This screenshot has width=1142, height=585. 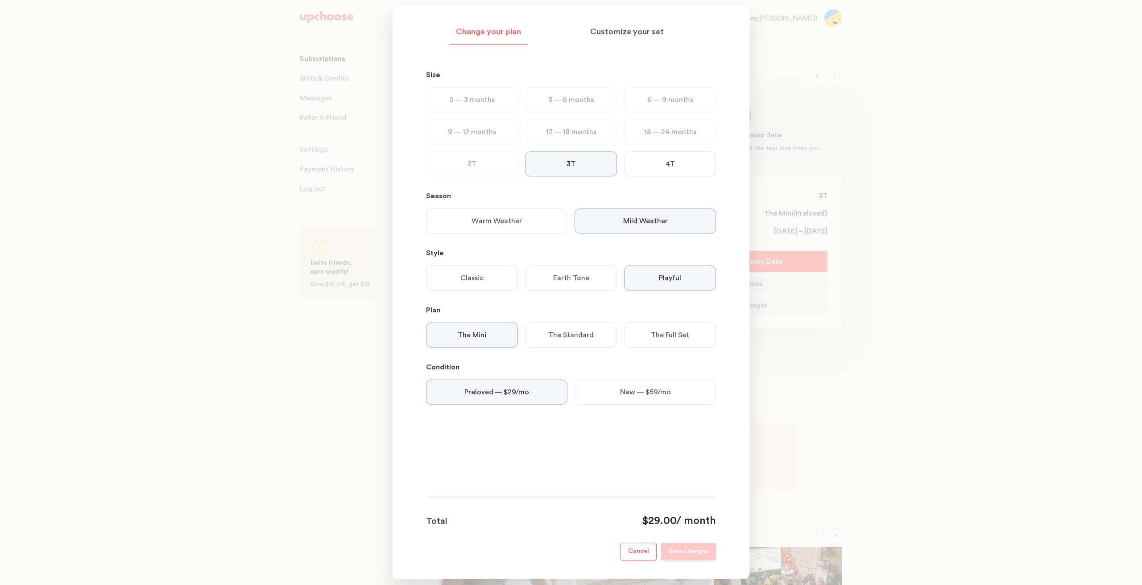 What do you see at coordinates (472, 164) in the screenshot?
I see `p: 2T` at bounding box center [472, 164].